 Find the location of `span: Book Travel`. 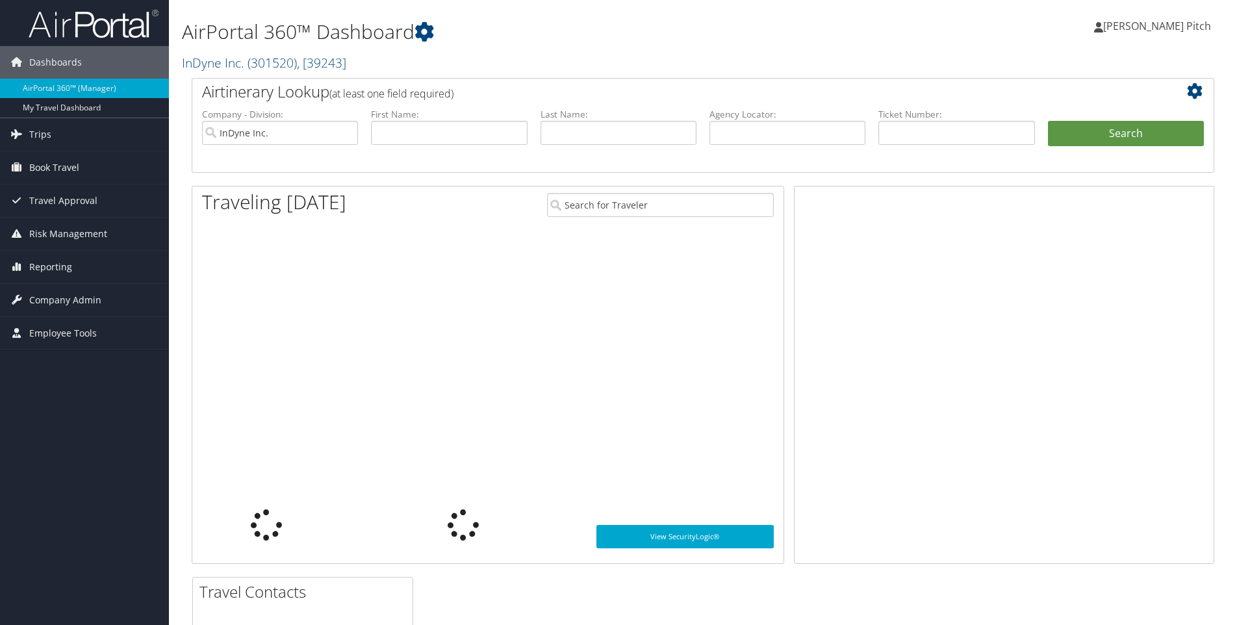

span: Book Travel is located at coordinates (54, 168).